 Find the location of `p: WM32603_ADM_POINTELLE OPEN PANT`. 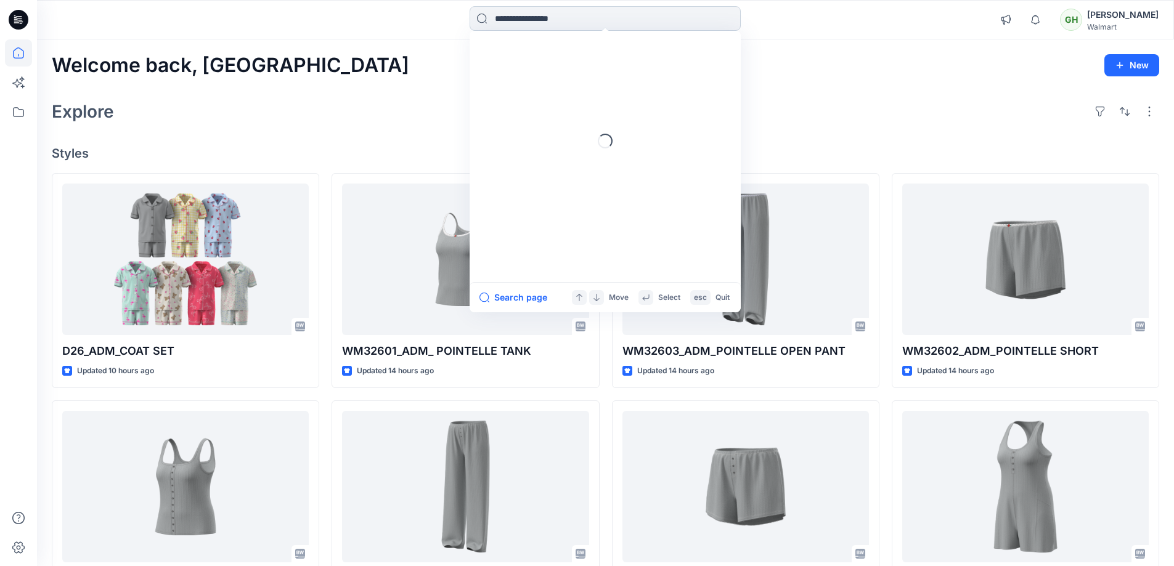

p: WM32603_ADM_POINTELLE OPEN PANT is located at coordinates (746, 351).